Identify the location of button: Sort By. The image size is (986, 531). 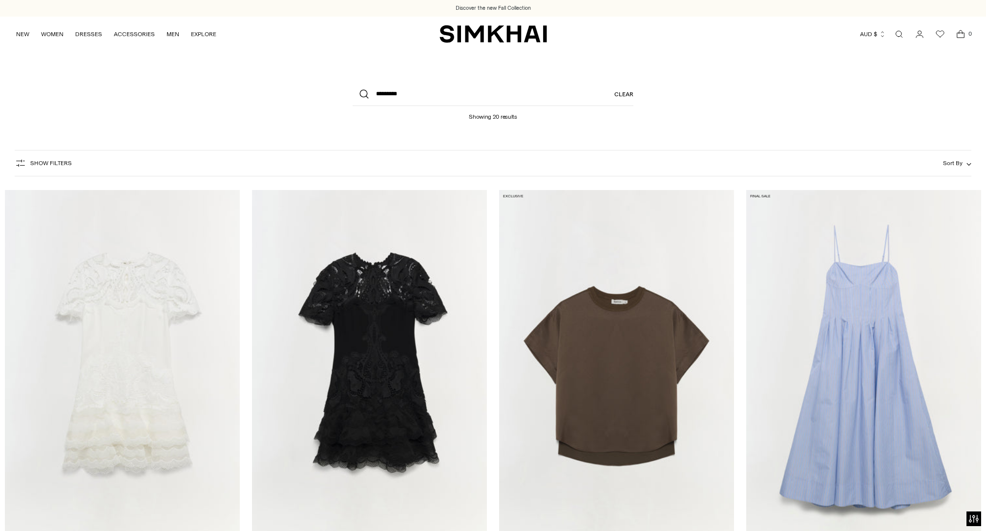
(957, 163).